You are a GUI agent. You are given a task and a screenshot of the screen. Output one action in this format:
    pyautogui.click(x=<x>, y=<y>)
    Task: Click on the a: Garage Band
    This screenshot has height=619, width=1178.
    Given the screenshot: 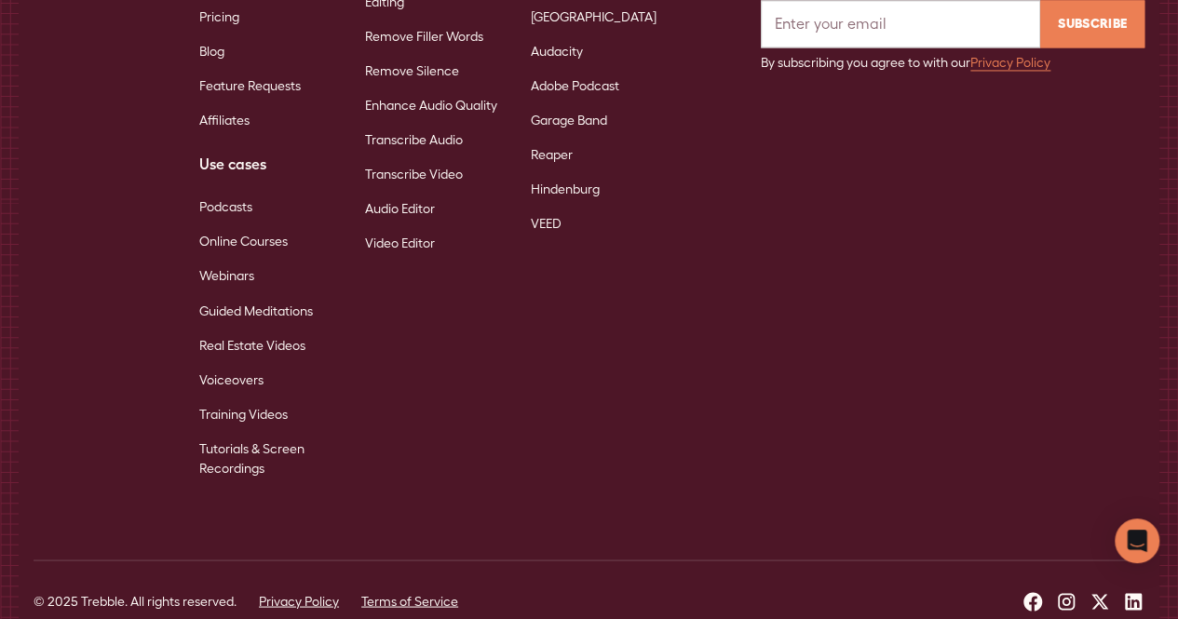 What is the action you would take?
    pyautogui.click(x=569, y=120)
    